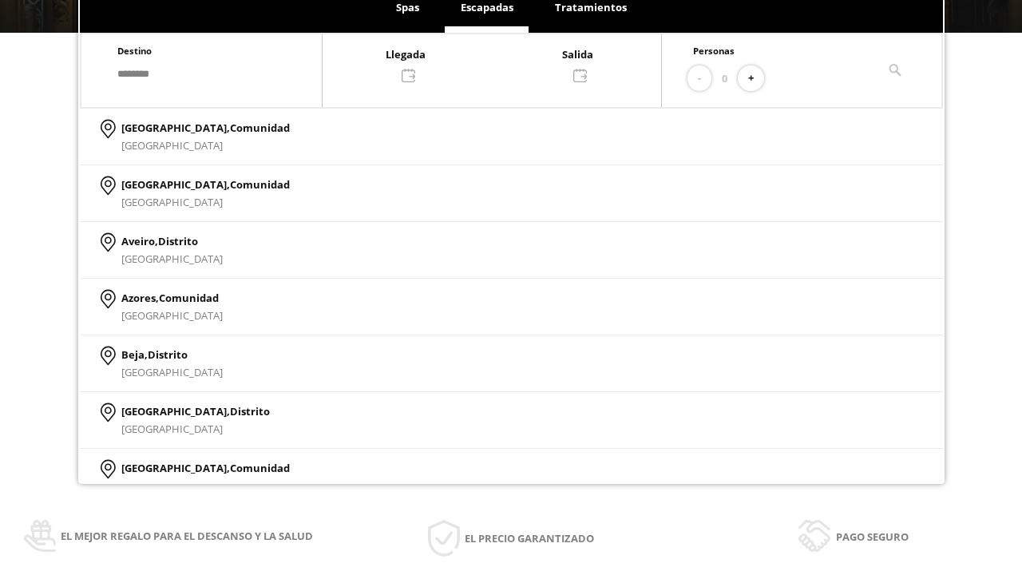 This screenshot has width=1022, height=575. What do you see at coordinates (172, 355) in the screenshot?
I see `p: Beja,` at bounding box center [172, 355].